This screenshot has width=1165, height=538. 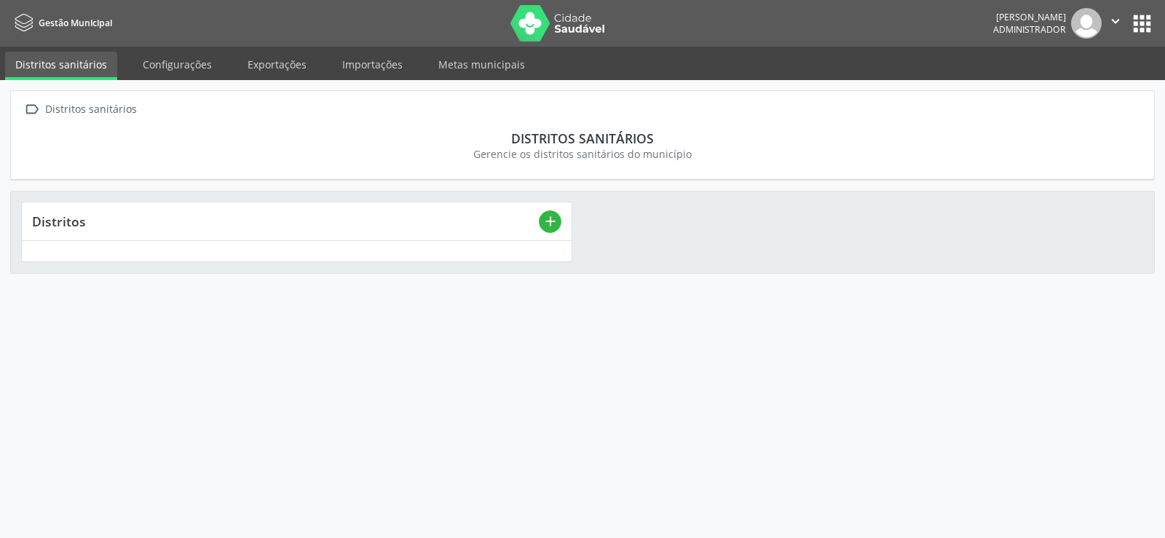 What do you see at coordinates (372, 64) in the screenshot?
I see `a: Importações` at bounding box center [372, 64].